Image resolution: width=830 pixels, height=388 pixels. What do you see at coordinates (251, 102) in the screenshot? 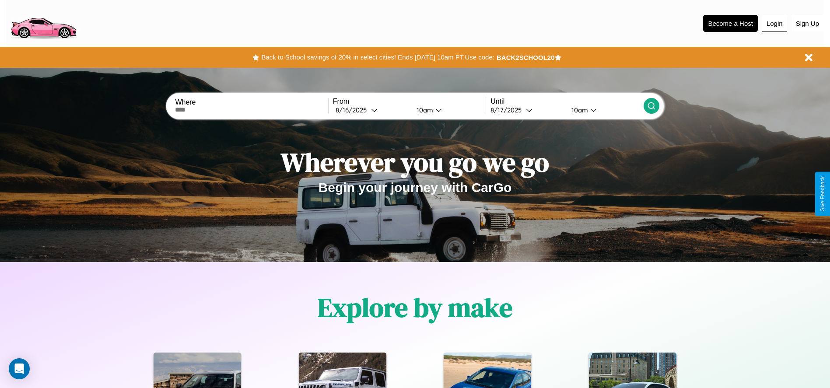
I see `label: Where` at bounding box center [251, 102].